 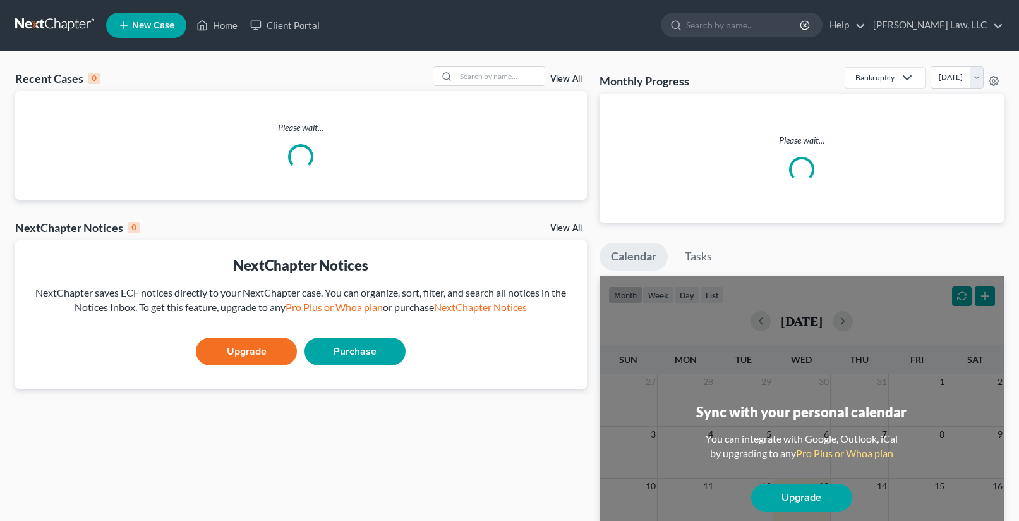 I want to click on div: Recent Cases, so click(x=57, y=78).